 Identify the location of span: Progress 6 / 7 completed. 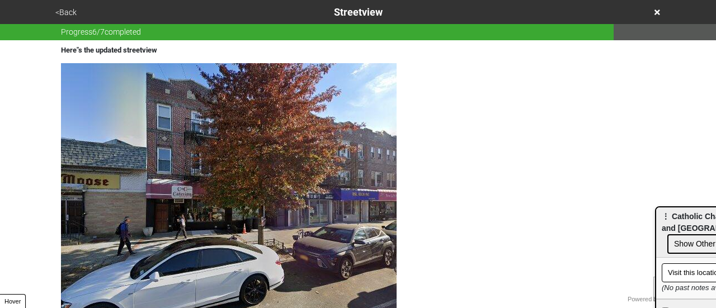
(101, 32).